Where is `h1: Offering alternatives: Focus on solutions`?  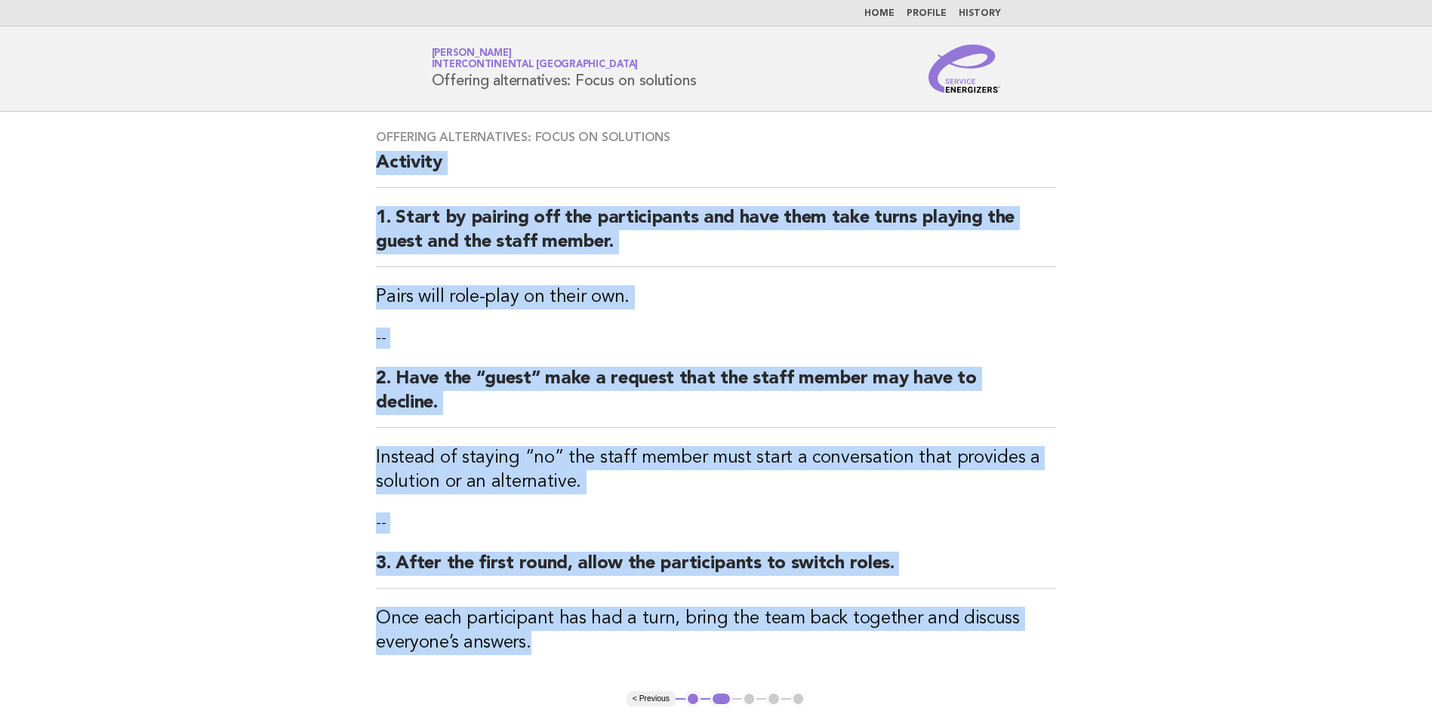
h1: Offering alternatives: Focus on solutions is located at coordinates (564, 69).